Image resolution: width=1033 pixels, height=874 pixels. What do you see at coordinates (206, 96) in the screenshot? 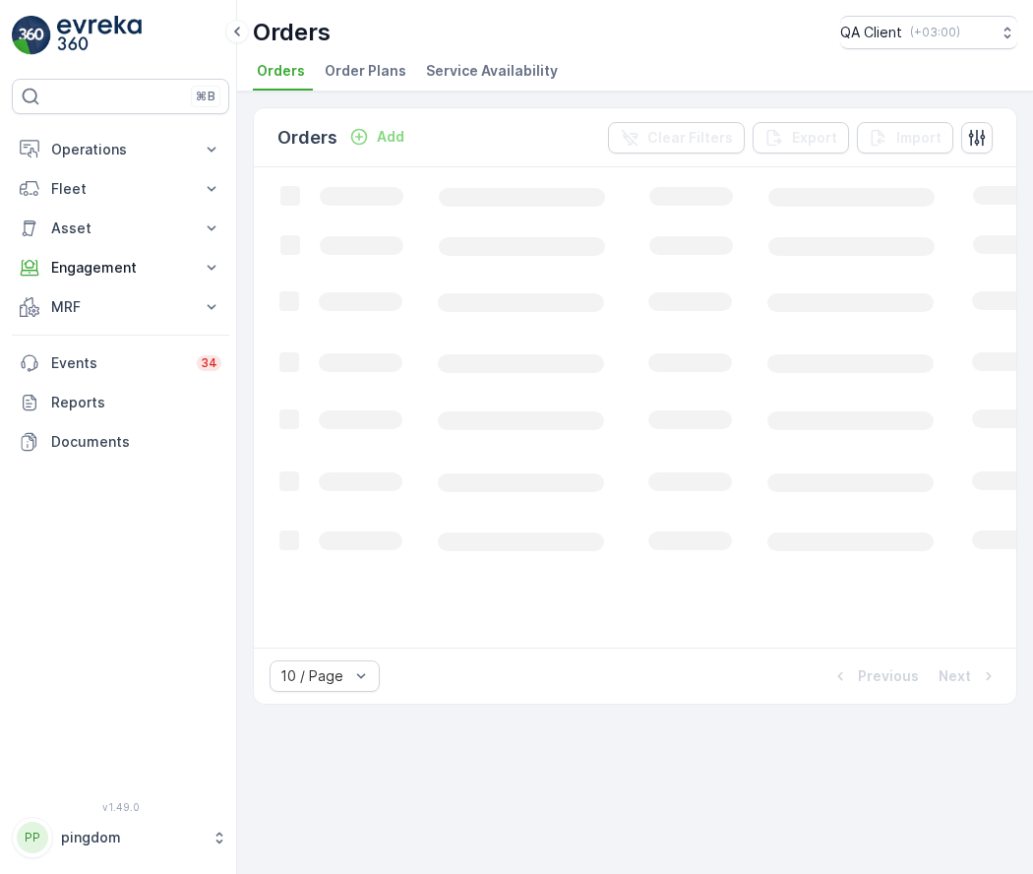
I see `p: ⌘B` at bounding box center [206, 96].